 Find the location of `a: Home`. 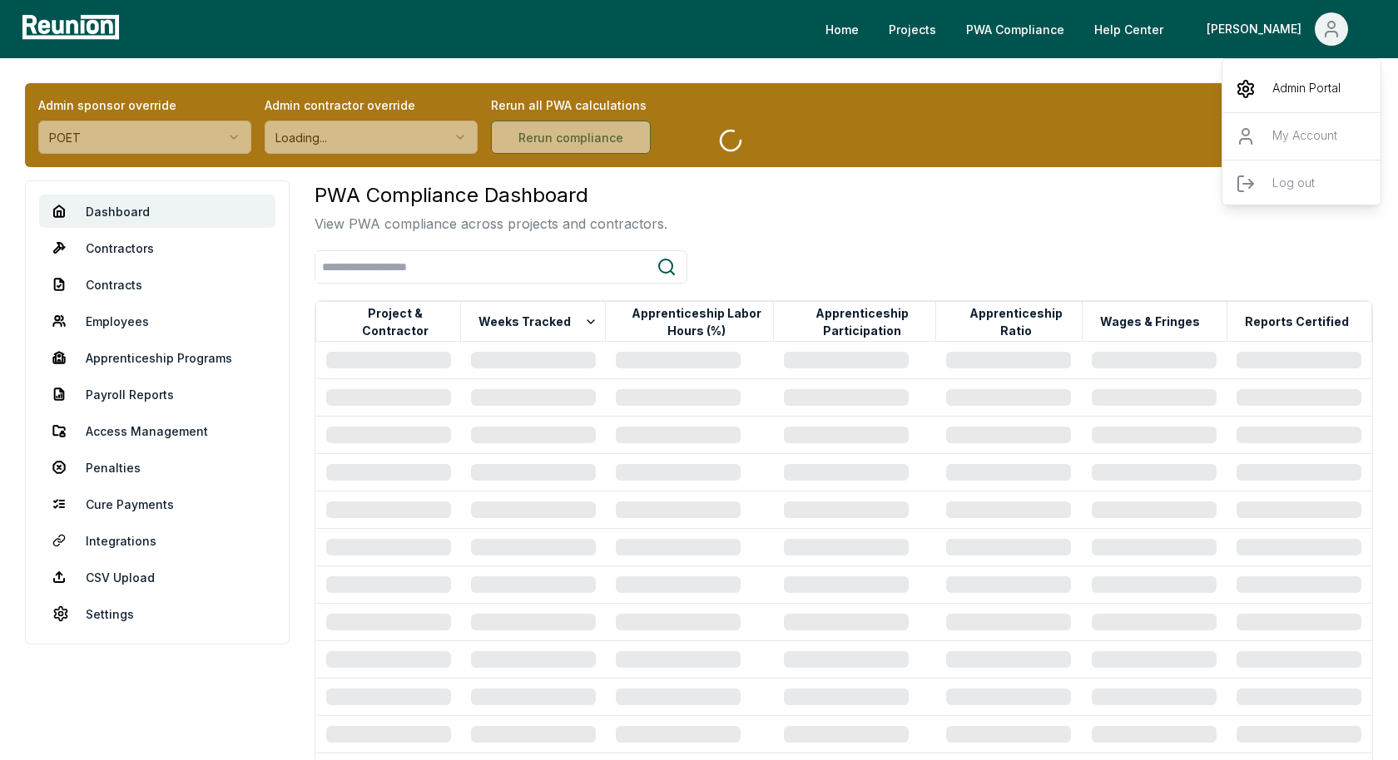

a: Home is located at coordinates (842, 29).